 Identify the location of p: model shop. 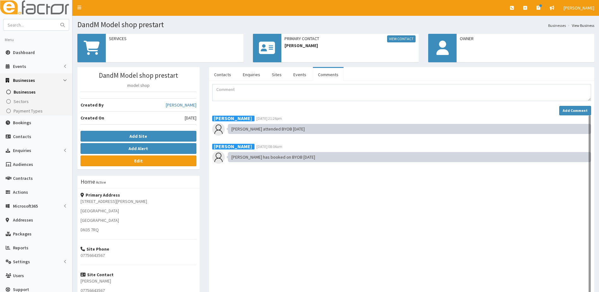
(138, 85).